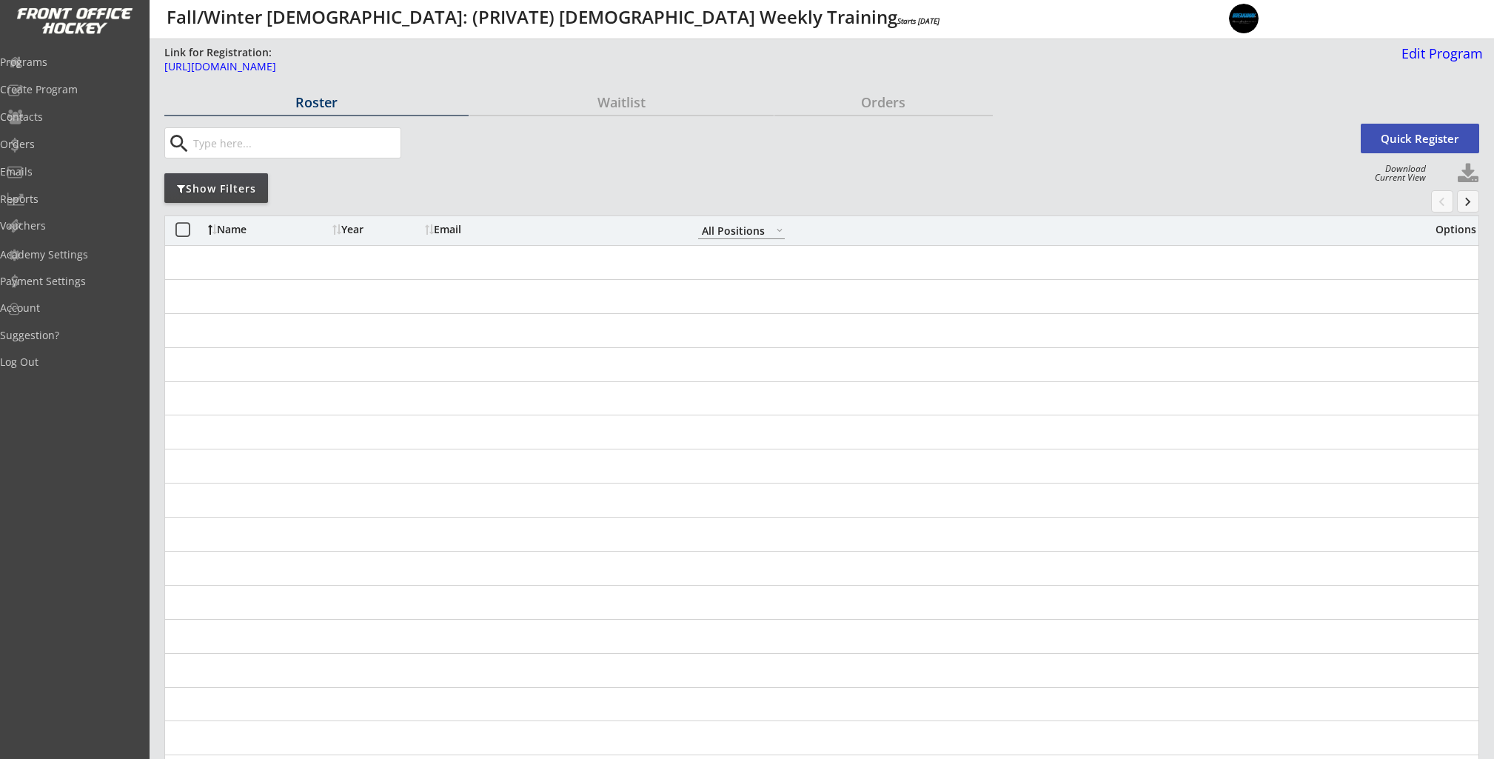 The width and height of the screenshot is (1494, 759). I want to click on div: Edit Program, so click(1439, 53).